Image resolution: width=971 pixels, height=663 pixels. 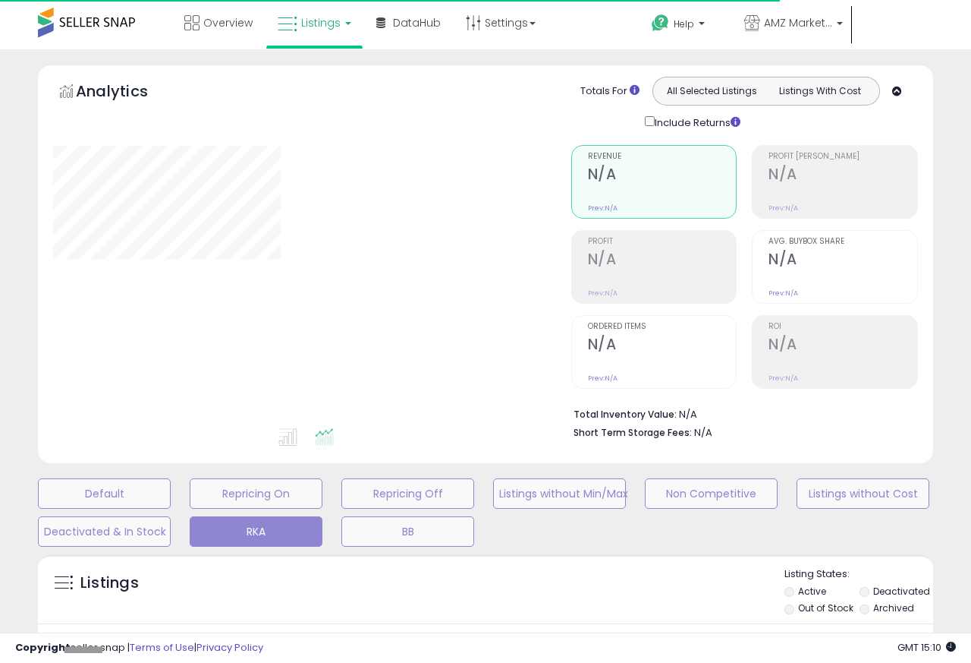 What do you see at coordinates (139, 647) in the screenshot?
I see `div: seller snap | |` at bounding box center [139, 647].